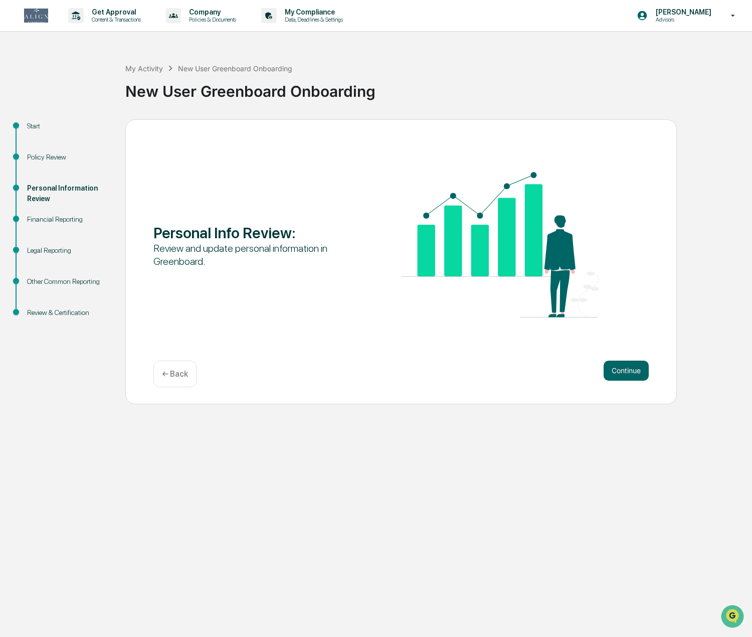 The width and height of the screenshot is (752, 637). Describe the element at coordinates (252, 233) in the screenshot. I see `div: Personal Info Review :` at that location.